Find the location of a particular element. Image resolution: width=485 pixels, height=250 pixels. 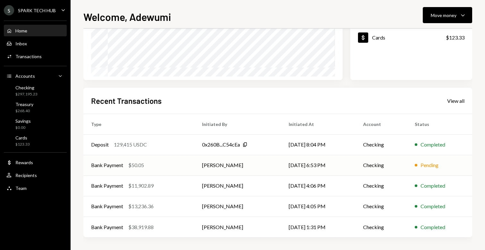

a: Treasury$268.40 is located at coordinates (35, 107).